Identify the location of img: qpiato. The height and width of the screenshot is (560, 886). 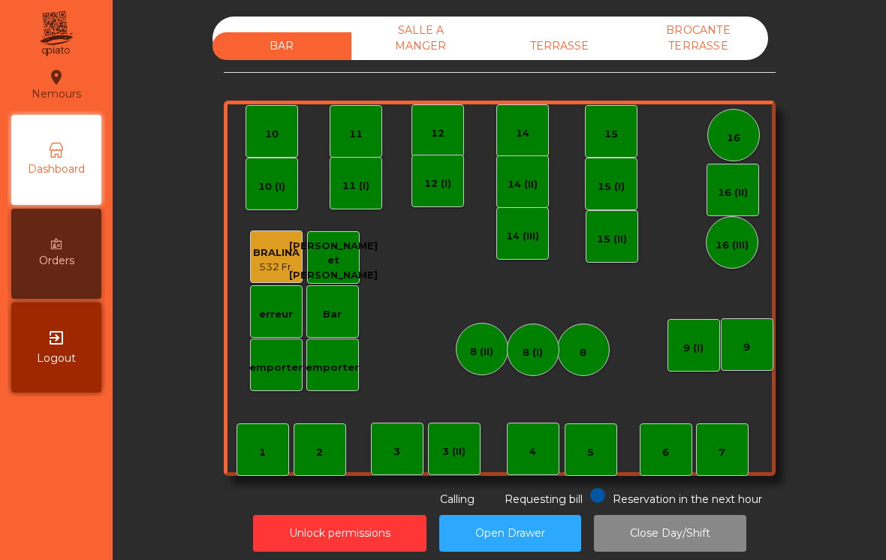
(56, 34).